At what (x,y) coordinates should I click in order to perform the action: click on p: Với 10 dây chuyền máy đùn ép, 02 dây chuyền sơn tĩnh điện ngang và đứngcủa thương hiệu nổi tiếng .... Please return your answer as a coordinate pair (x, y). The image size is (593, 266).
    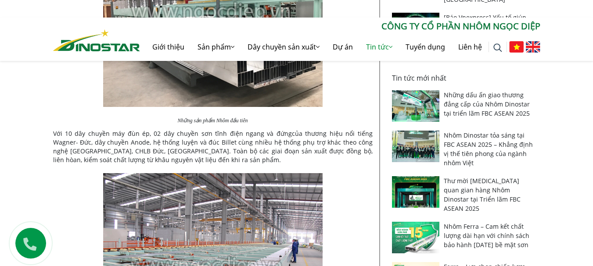
    Looking at the image, I should click on (213, 147).